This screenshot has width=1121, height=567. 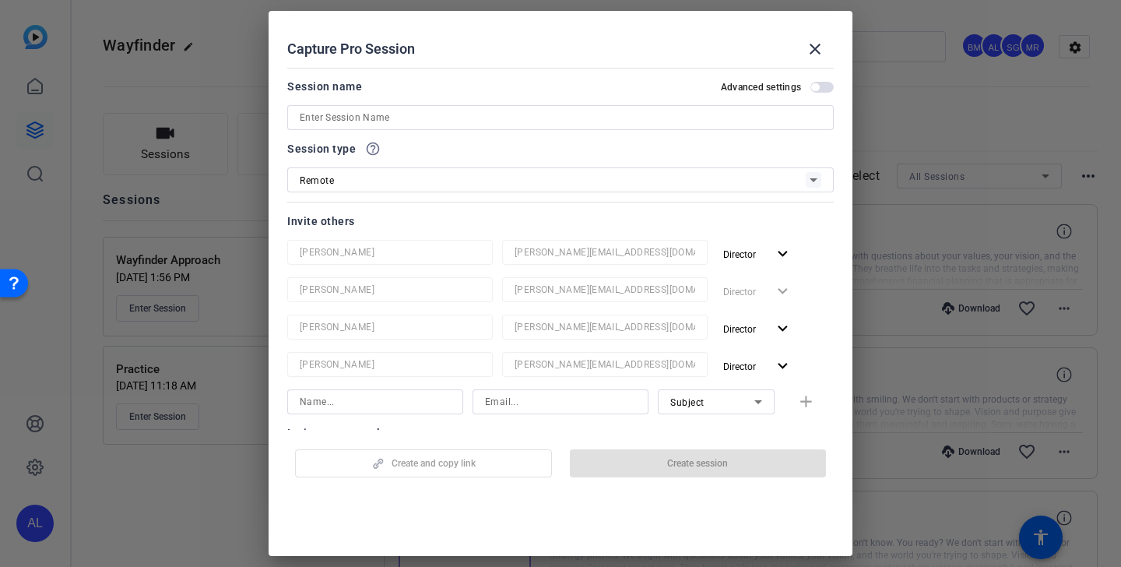 I want to click on span: Subject, so click(x=687, y=402).